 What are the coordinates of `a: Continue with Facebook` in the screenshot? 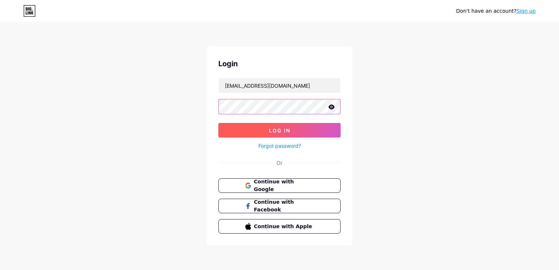 It's located at (279, 206).